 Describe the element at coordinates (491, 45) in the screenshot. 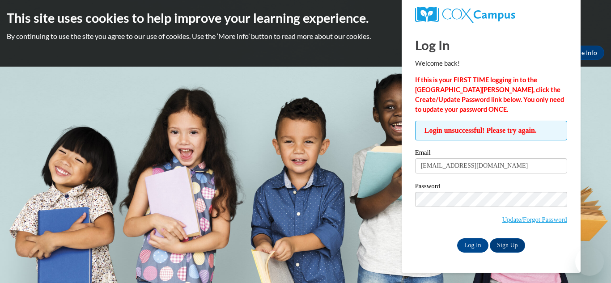

I see `h1: Log In` at that location.